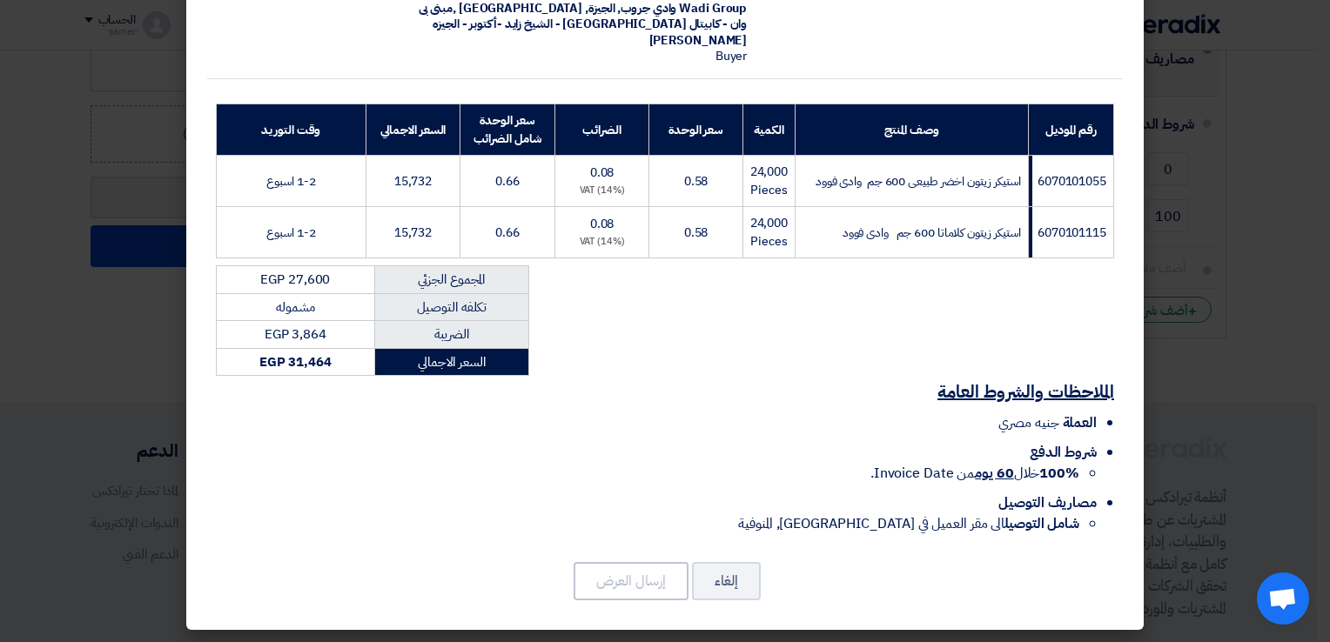 The height and width of the screenshot is (642, 1330). Describe the element at coordinates (296, 280) in the screenshot. I see `td: EGP 27,600` at that location.